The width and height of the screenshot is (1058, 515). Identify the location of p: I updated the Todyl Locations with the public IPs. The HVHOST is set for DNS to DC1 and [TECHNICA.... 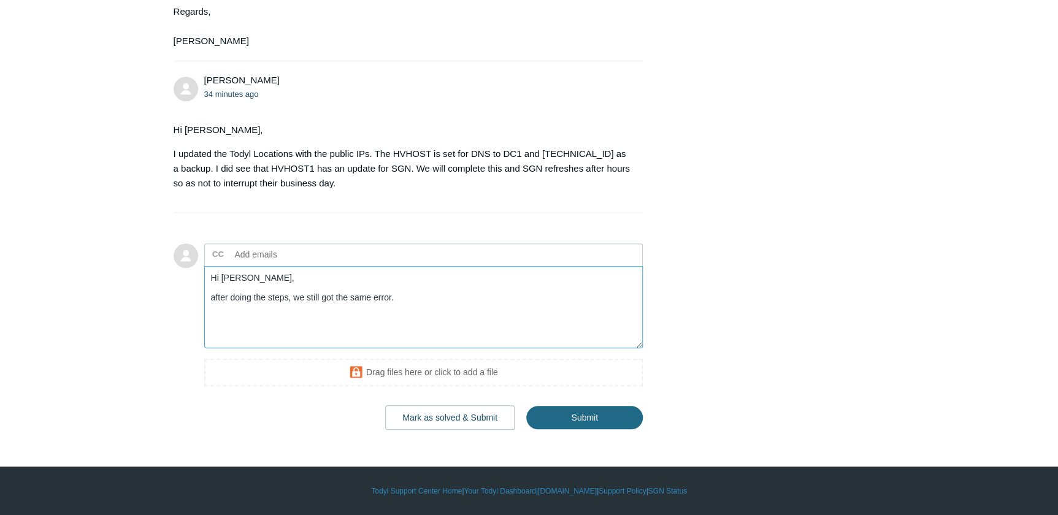
(402, 169).